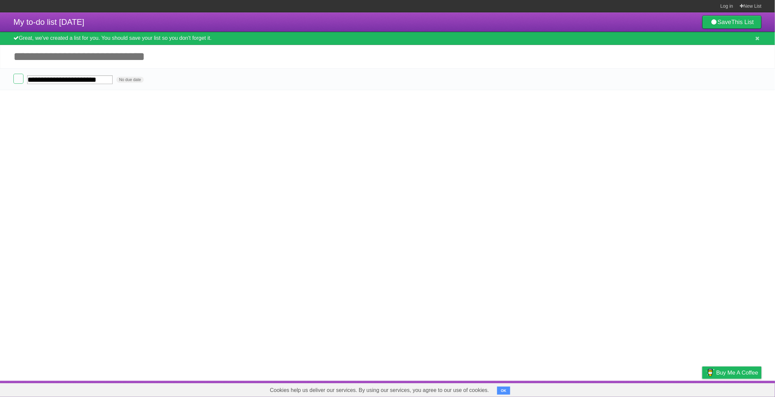  Describe the element at coordinates (732, 373) in the screenshot. I see `a: Buy me a coffee` at that location.